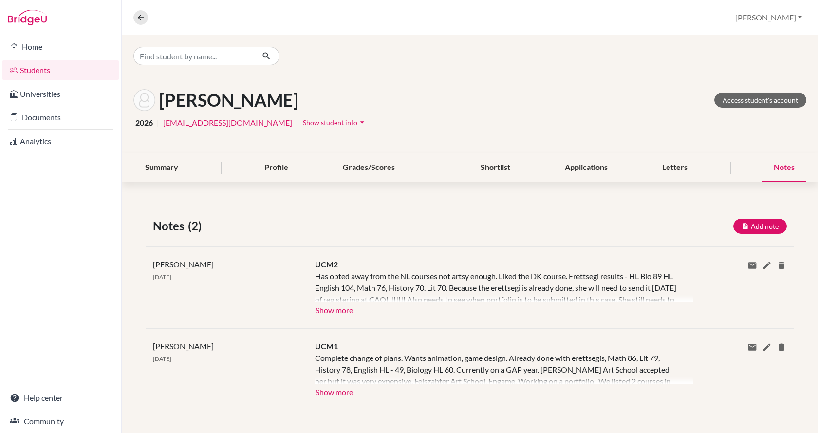 Image resolution: width=818 pixels, height=433 pixels. Describe the element at coordinates (586, 167) in the screenshot. I see `div: Applications` at that location.